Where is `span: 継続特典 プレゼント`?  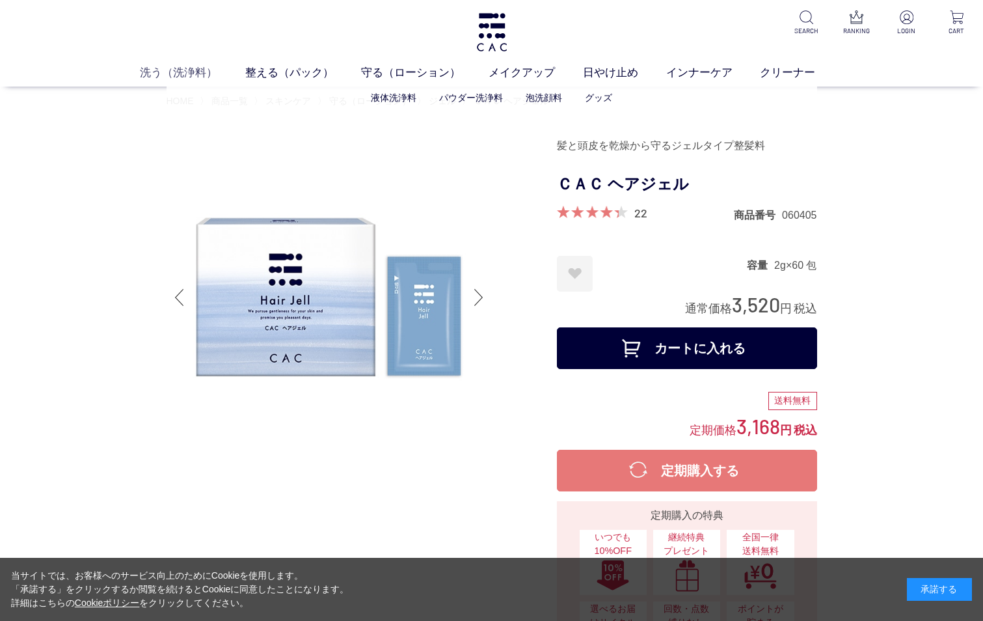
span: 継続特典 プレゼント is located at coordinates (687, 544).